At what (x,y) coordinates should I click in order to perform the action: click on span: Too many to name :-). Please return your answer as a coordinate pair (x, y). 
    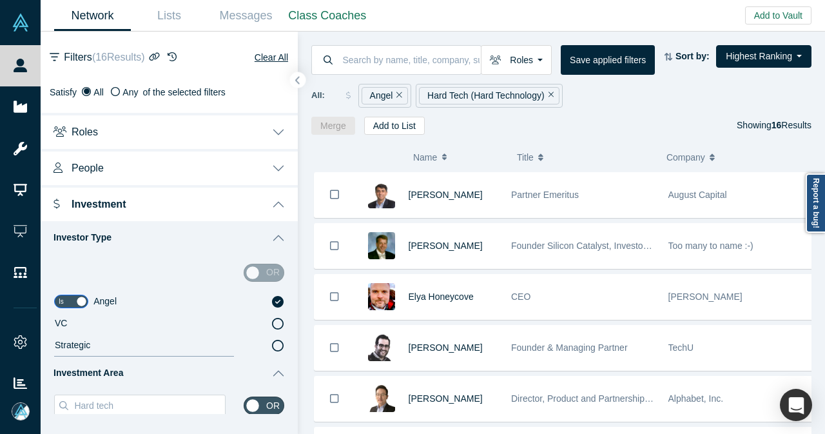
    Looking at the image, I should click on (711, 246).